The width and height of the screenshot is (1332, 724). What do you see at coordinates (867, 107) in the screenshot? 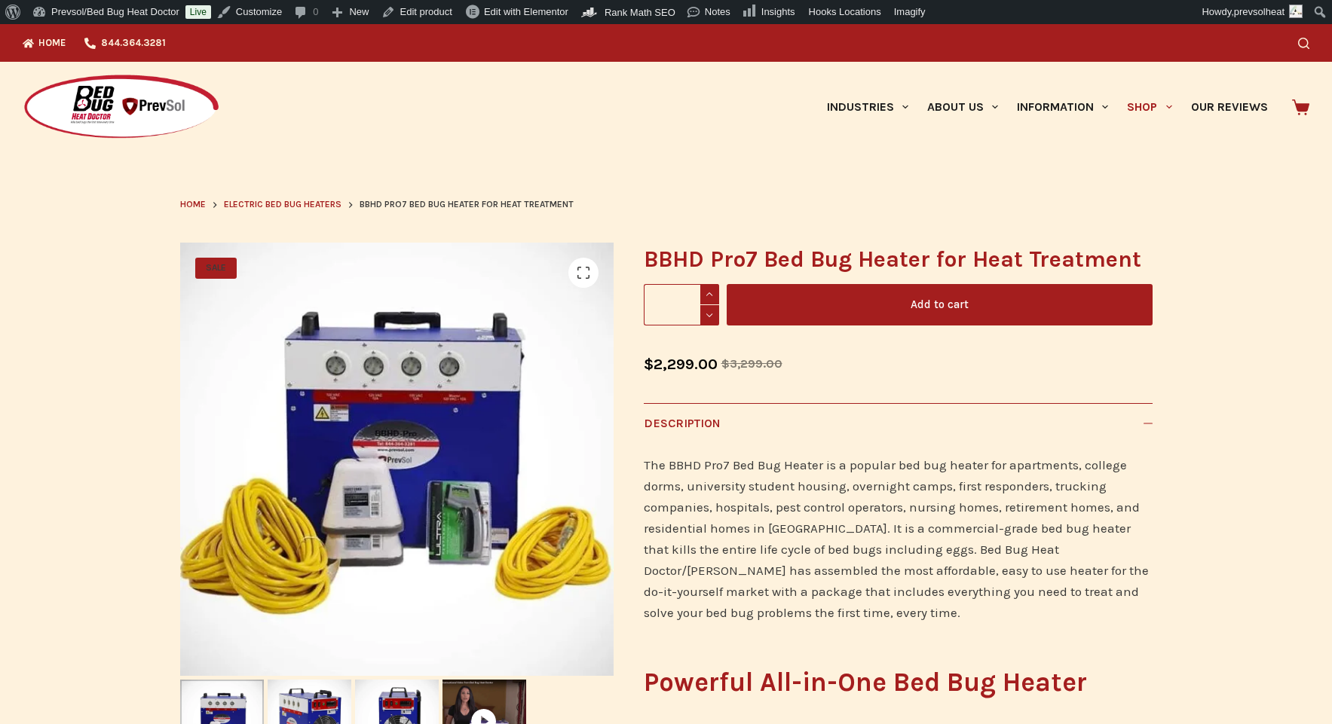
I see `a: Industries` at bounding box center [867, 107].